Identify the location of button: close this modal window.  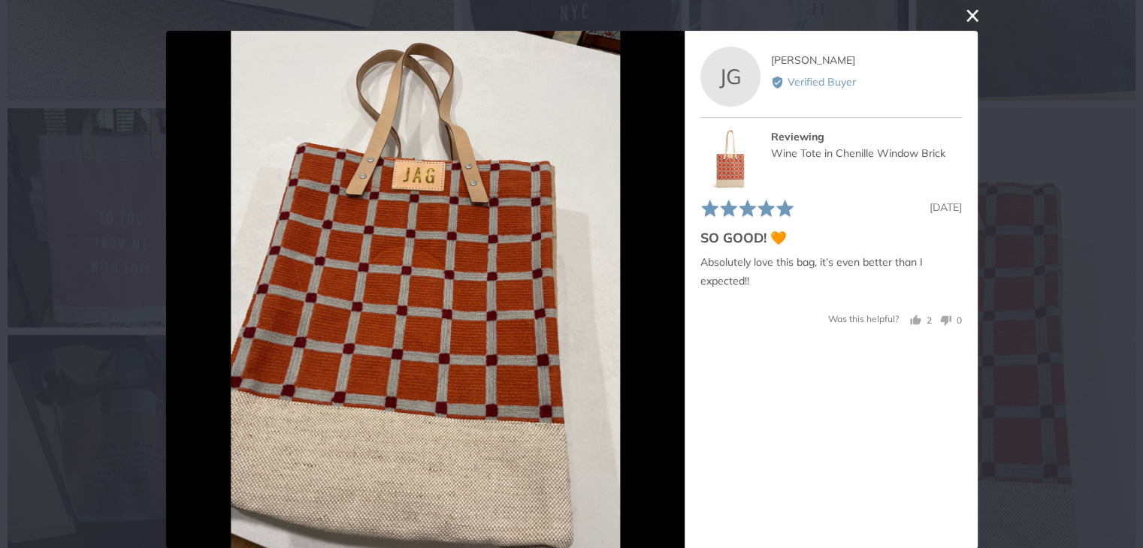
(972, 15).